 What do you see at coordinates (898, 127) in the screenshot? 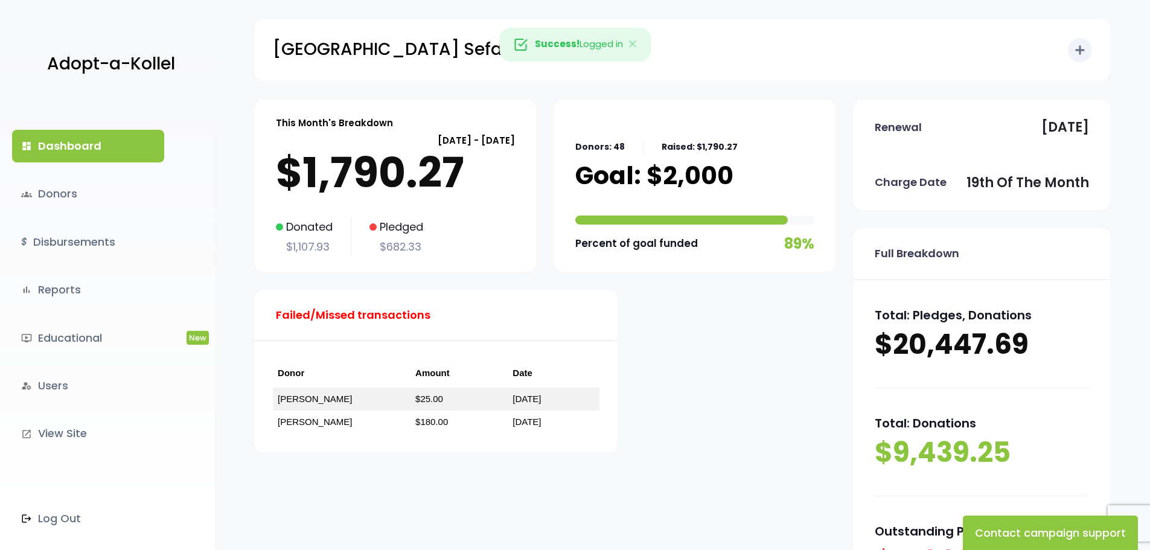
I see `p: Renewal` at bounding box center [898, 127].